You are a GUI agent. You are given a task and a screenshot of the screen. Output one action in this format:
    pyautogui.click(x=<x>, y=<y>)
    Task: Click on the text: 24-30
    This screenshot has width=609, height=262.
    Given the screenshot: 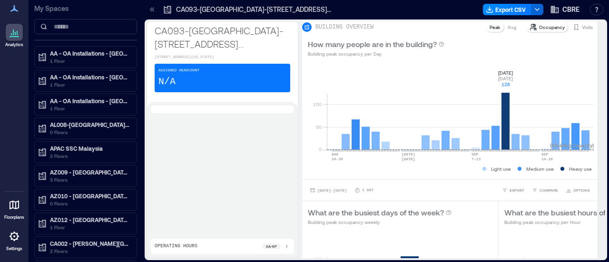 What is the action you would take?
    pyautogui.click(x=337, y=159)
    